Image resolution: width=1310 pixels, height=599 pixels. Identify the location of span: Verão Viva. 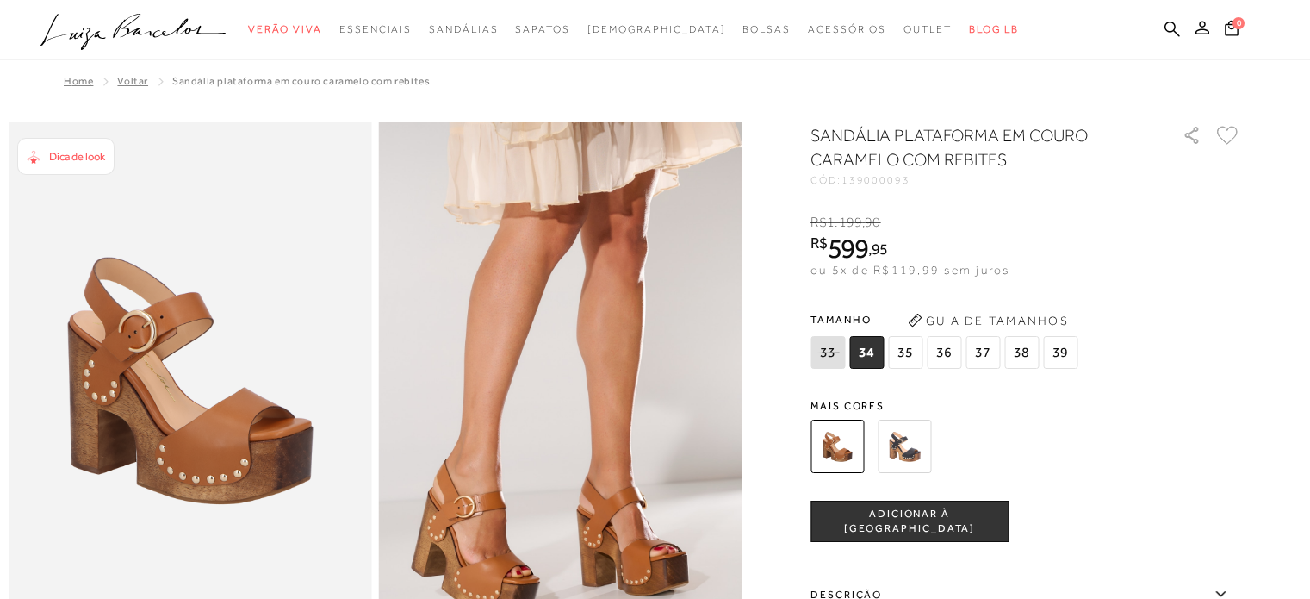
(285, 29).